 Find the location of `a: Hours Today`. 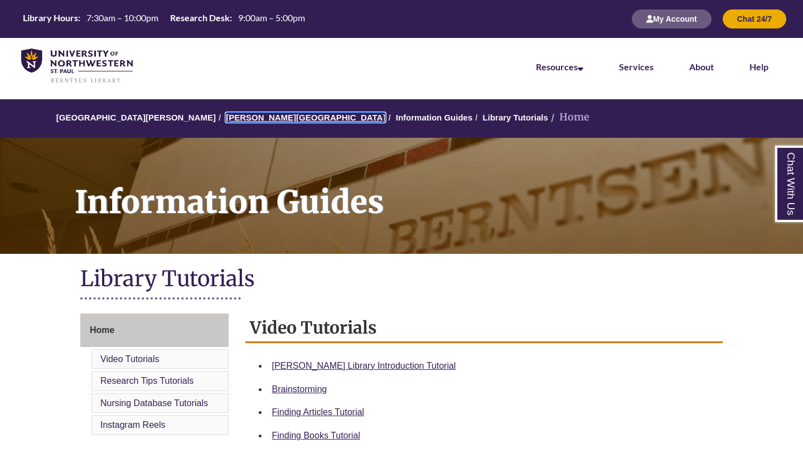

a: Hours Today is located at coordinates (164, 19).